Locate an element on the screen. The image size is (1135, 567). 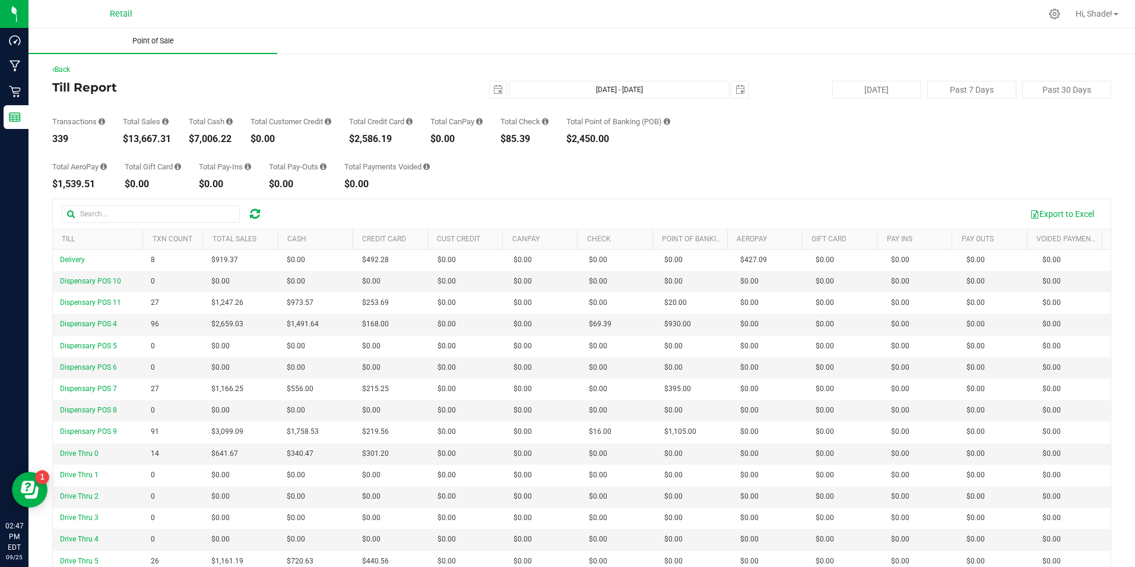
div: Total Cash is located at coordinates (211, 121).